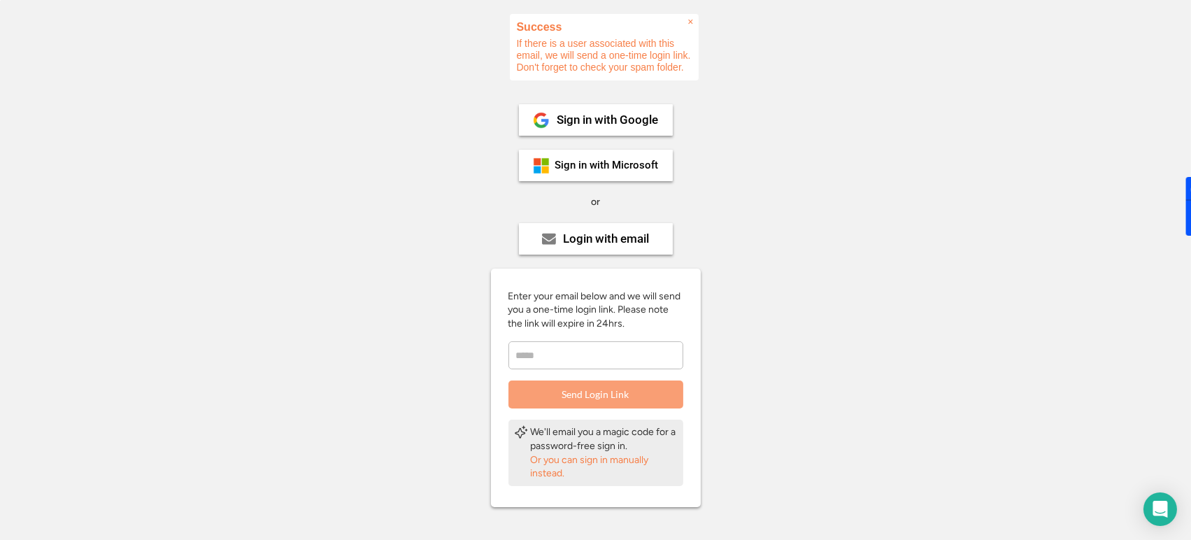 The height and width of the screenshot is (540, 1191). Describe the element at coordinates (604, 438) in the screenshot. I see `div: We'll email you a magic code for a password-free sign in.` at that location.